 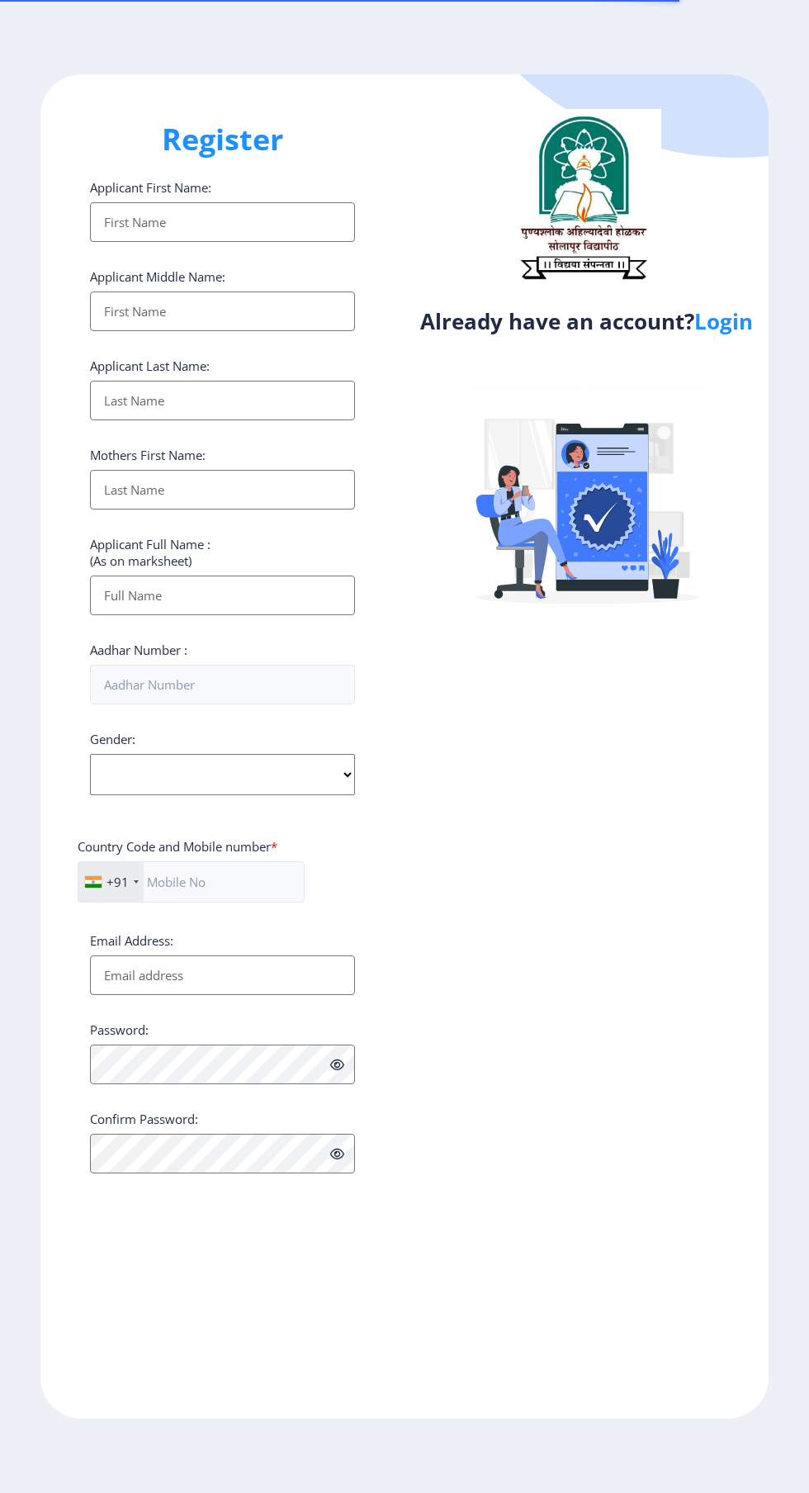 What do you see at coordinates (222, 685) in the screenshot?
I see `input: Aadhar Number` at bounding box center [222, 685].